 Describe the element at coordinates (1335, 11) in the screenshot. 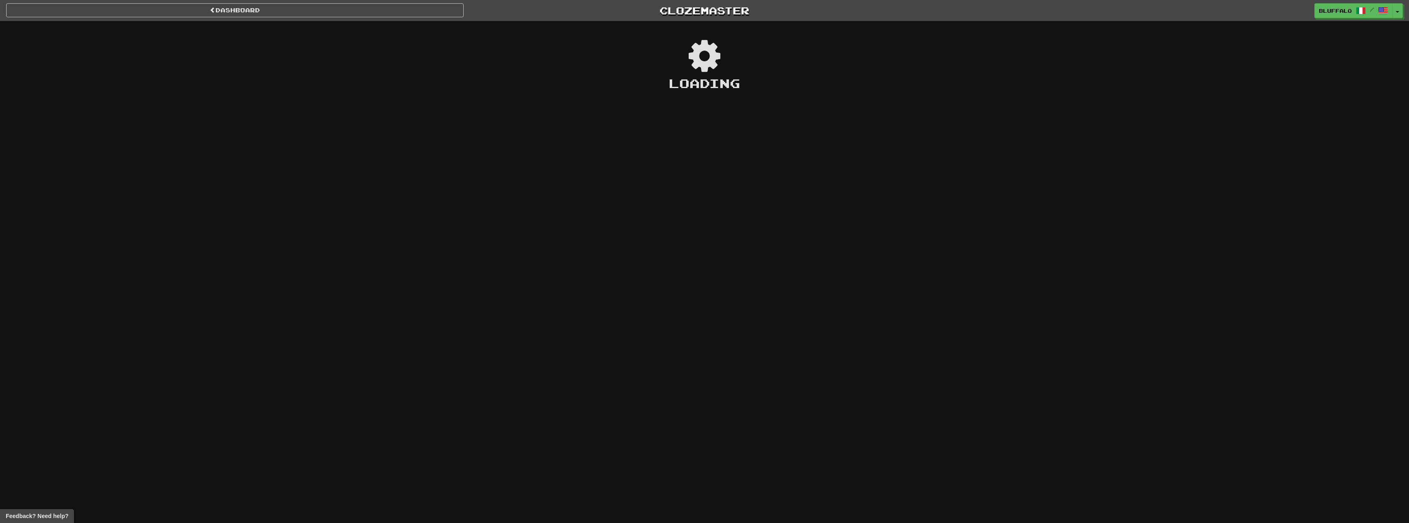

I see `span: bluffalo` at that location.